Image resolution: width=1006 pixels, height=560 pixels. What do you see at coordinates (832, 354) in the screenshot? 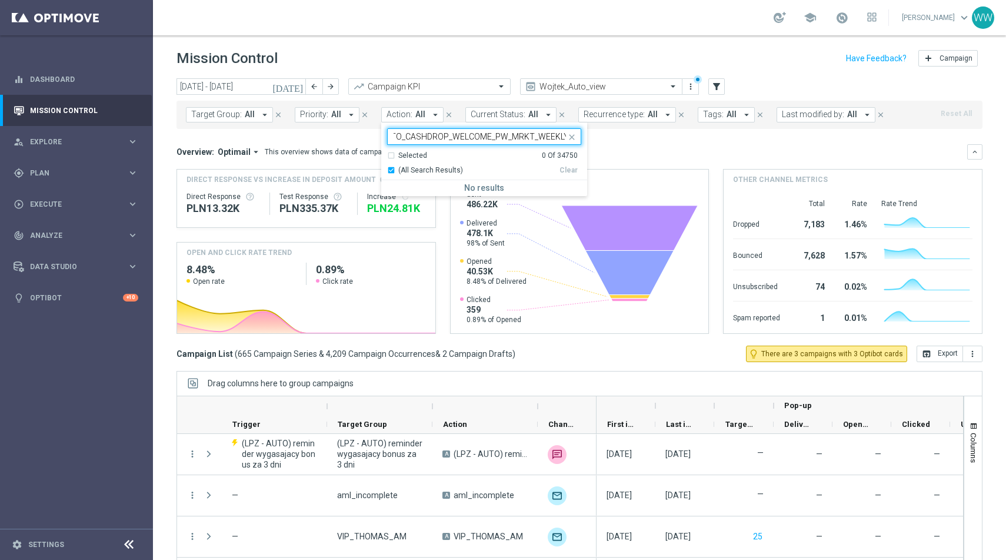
I see `span: There are 3 campaigns with 3 Optibot cards` at bounding box center [832, 354].